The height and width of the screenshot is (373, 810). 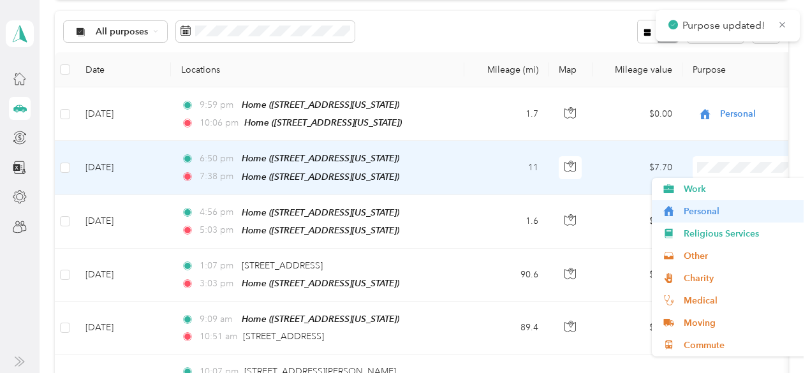 What do you see at coordinates (637, 69) in the screenshot?
I see `th: Mileage value` at bounding box center [637, 69].